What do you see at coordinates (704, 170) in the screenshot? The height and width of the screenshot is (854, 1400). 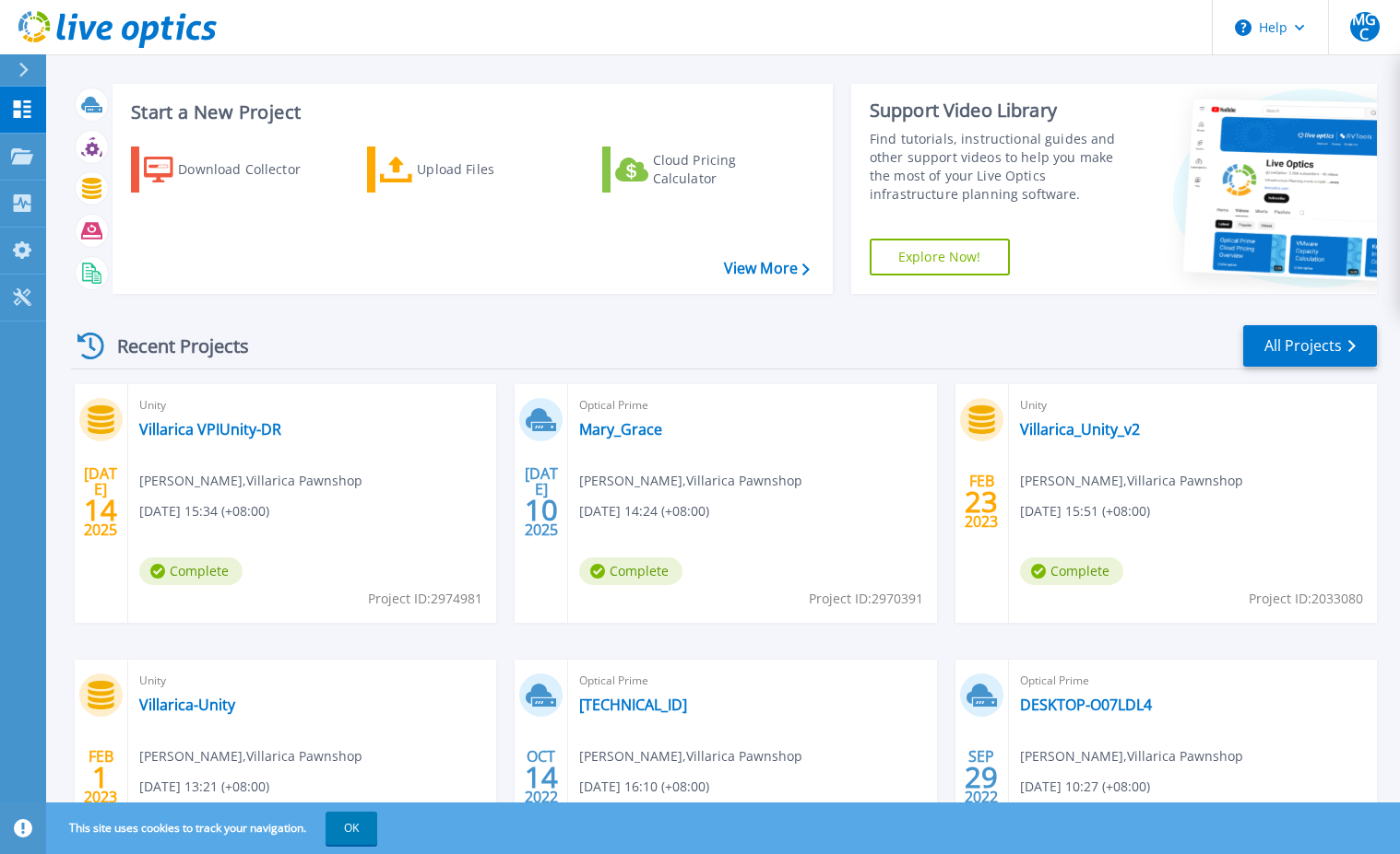 I see `a: Cloud Pricing Calculator` at bounding box center [704, 170].